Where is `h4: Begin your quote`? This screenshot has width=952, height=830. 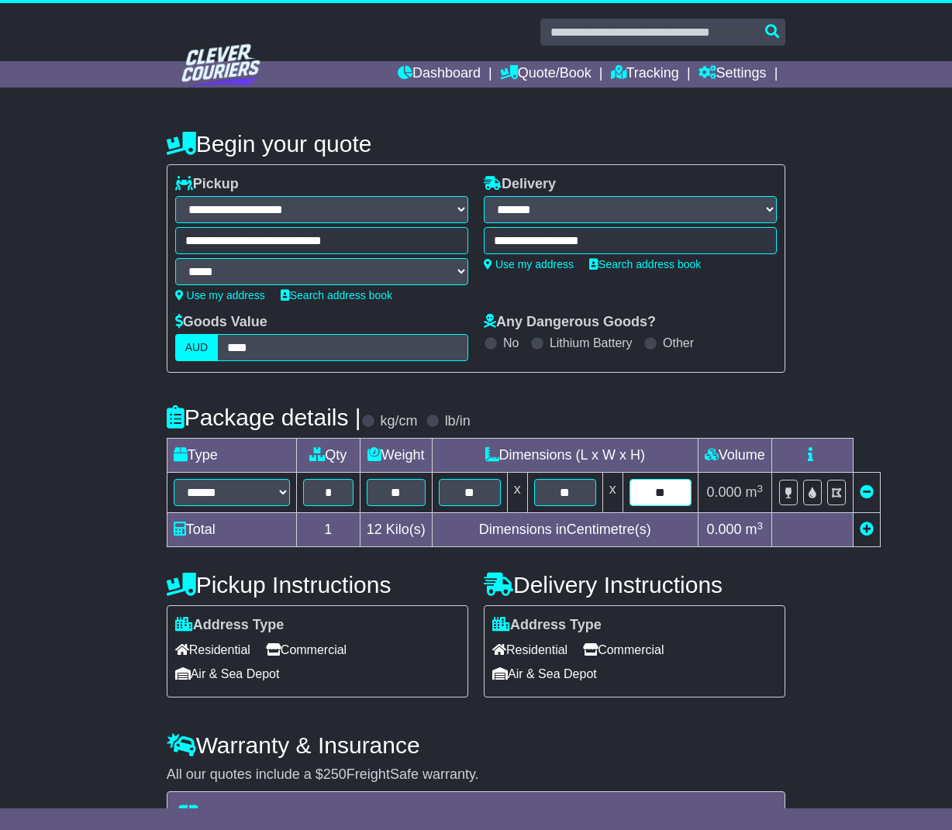 h4: Begin your quote is located at coordinates (476, 143).